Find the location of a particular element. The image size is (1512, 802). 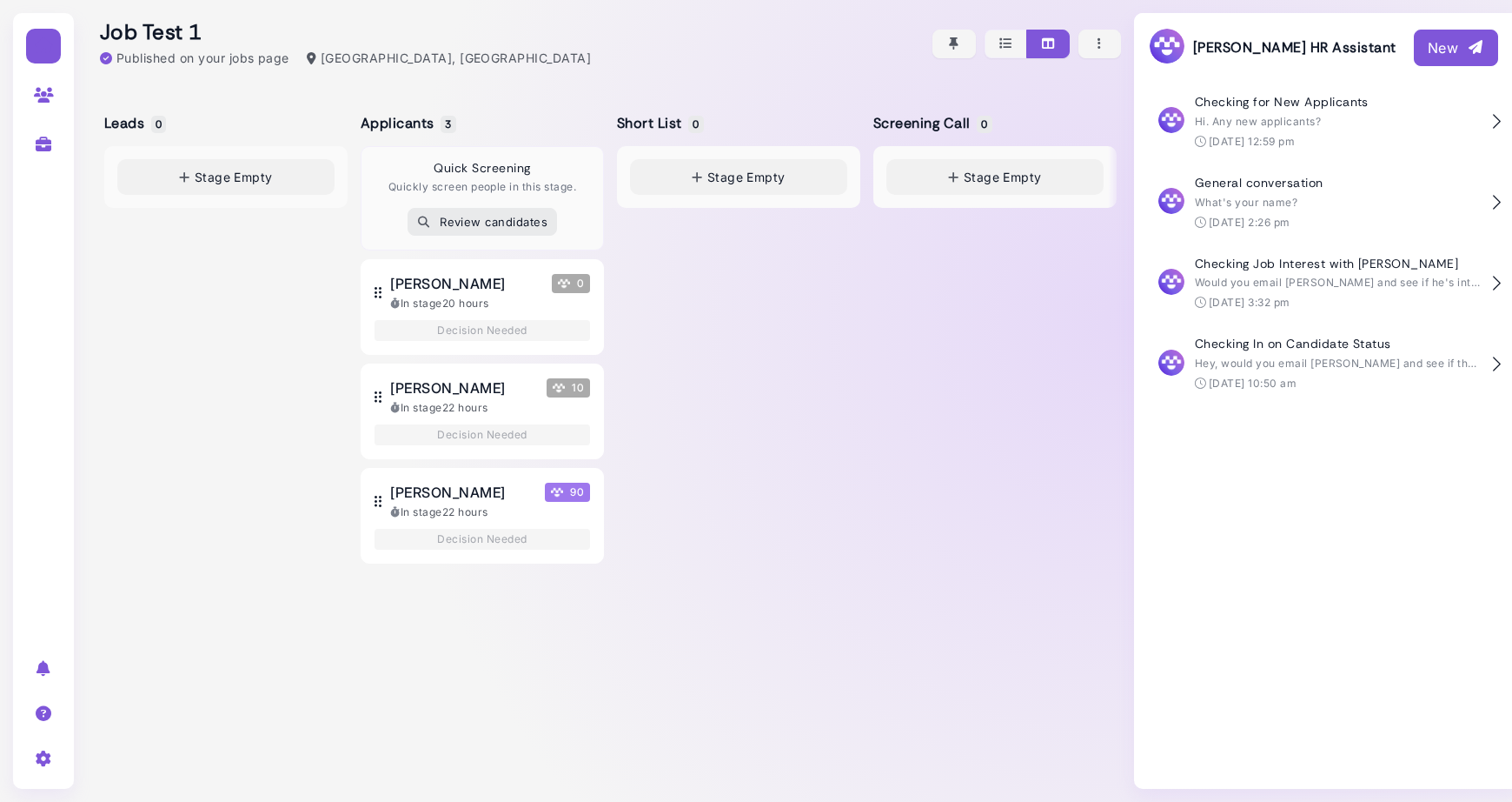

button: New is located at coordinates (1456, 47).